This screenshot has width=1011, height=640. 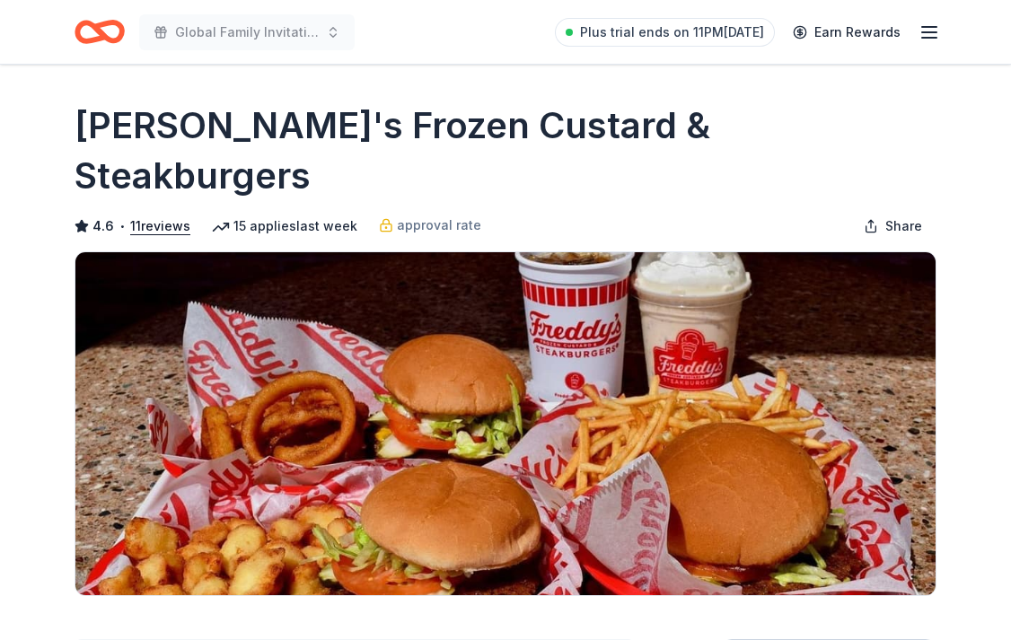 I want to click on button: Share, so click(x=892, y=226).